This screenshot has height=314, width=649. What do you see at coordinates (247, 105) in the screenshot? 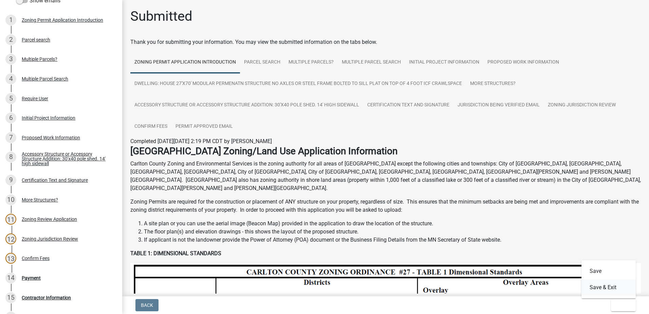
I see `a: Accessory Structure or Accessory Structure Addition: 30'x40 pole shed. 14' high sidewall` at bounding box center [247, 105].